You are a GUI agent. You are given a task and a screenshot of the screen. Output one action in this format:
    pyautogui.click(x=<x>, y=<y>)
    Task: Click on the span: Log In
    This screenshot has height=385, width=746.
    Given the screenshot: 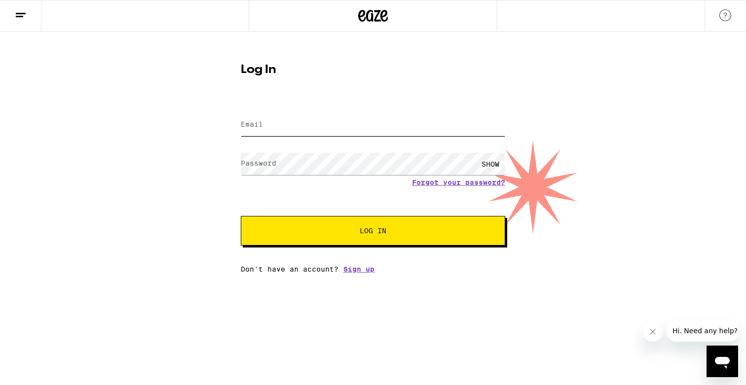 What is the action you would take?
    pyautogui.click(x=373, y=231)
    